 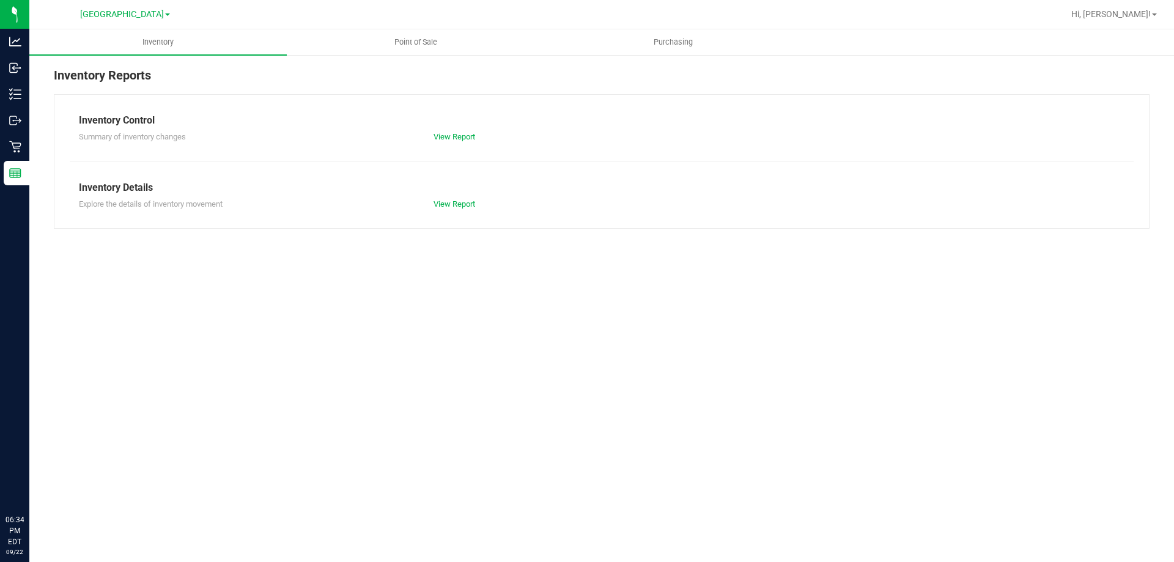 I want to click on span: Inventory, so click(x=158, y=42).